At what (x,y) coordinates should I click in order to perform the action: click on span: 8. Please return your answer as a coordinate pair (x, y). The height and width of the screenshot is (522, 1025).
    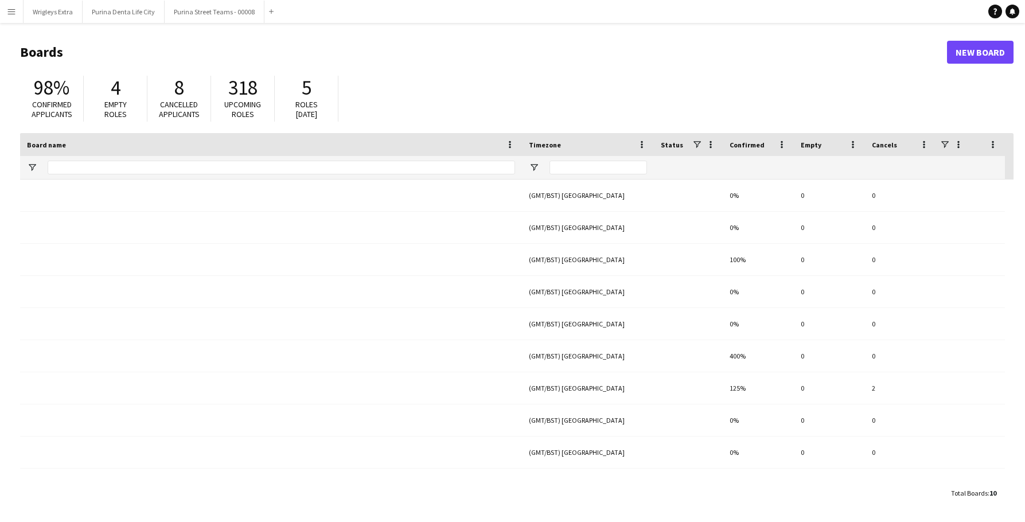
    Looking at the image, I should click on (179, 88).